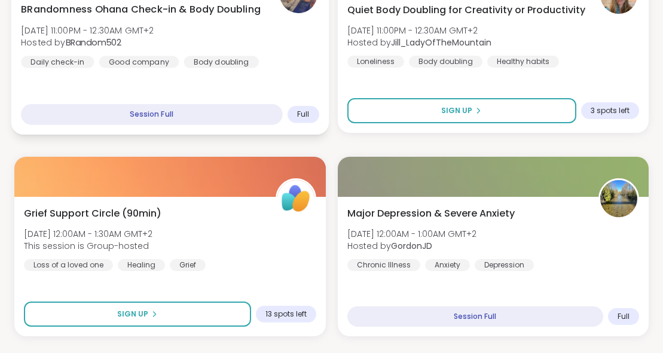  I want to click on span: BRandomness Ohana Check-in & Body Doubling, so click(141, 9).